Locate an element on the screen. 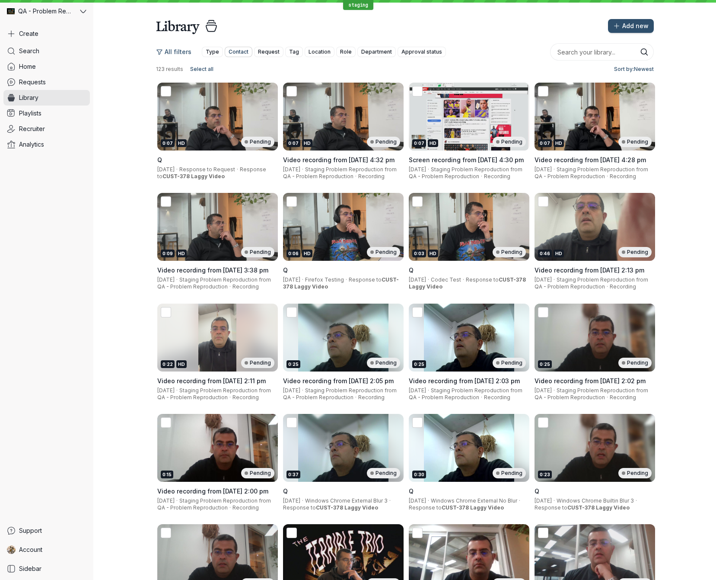 This screenshot has width=716, height=580. a: Shez Katrak avatarAccount is located at coordinates (47, 549).